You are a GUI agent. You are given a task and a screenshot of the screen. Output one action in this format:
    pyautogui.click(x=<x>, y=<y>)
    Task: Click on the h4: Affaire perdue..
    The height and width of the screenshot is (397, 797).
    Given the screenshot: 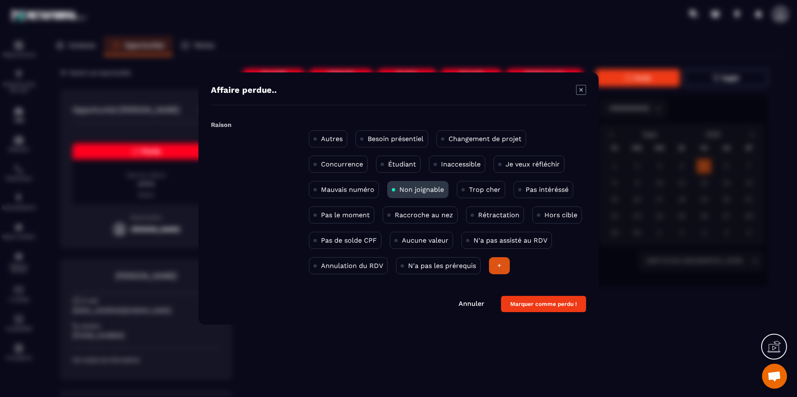 What is the action you would take?
    pyautogui.click(x=244, y=91)
    